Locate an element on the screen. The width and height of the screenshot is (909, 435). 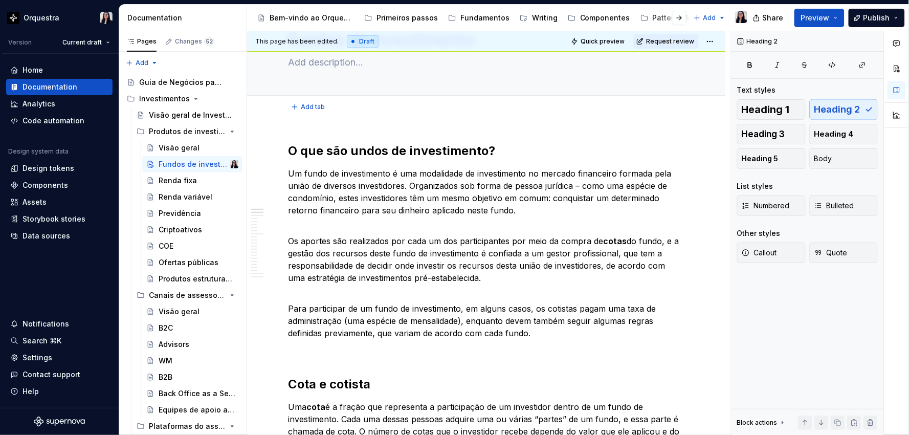
span: Heading 4 is located at coordinates (834, 134).